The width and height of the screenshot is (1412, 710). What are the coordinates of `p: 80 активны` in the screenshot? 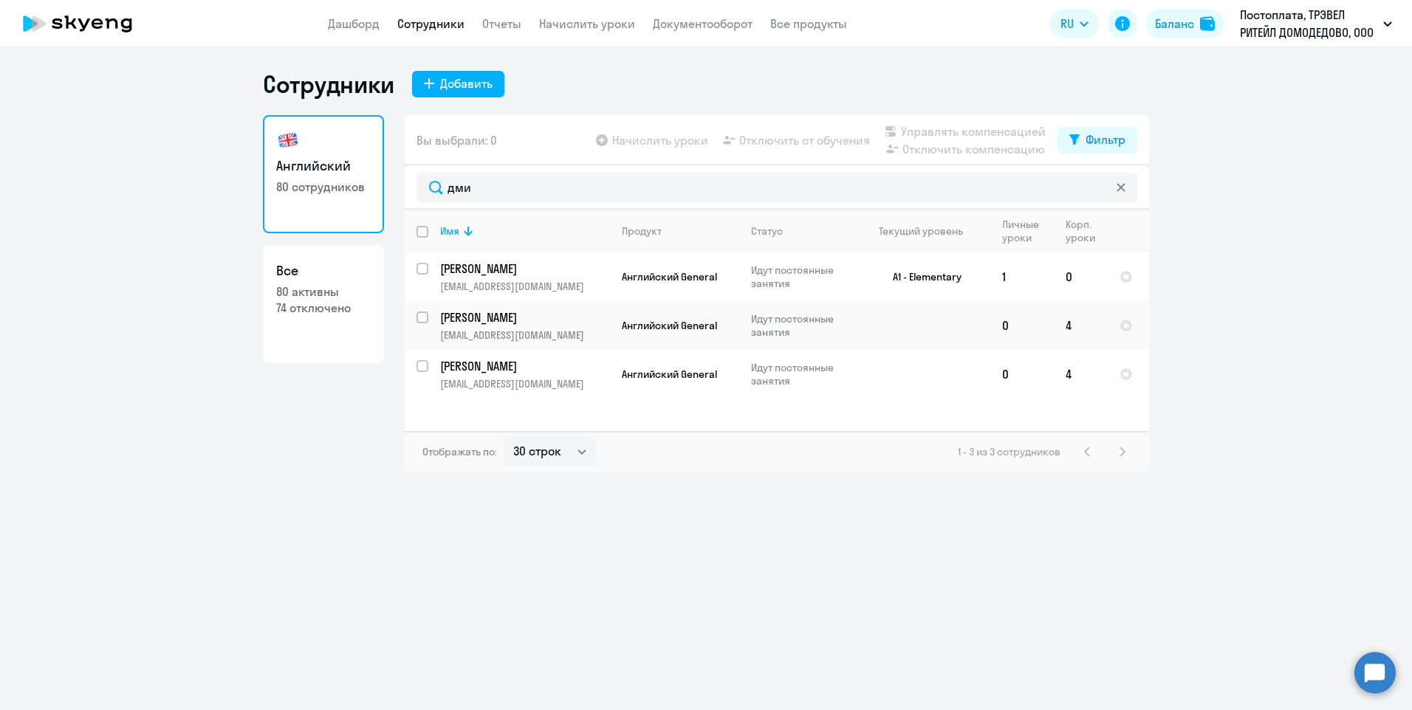 It's located at (323, 292).